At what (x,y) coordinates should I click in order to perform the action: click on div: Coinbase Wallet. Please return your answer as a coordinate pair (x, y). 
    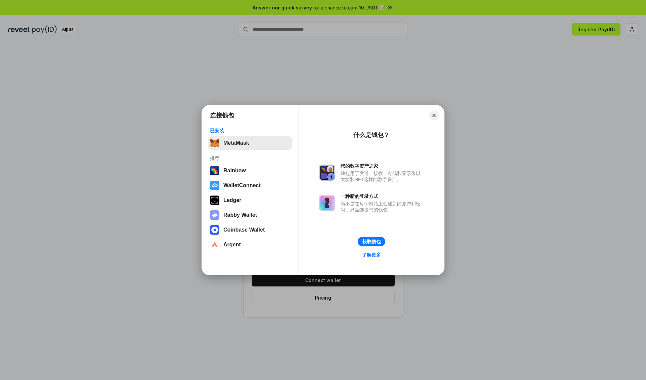
    Looking at the image, I should click on (244, 230).